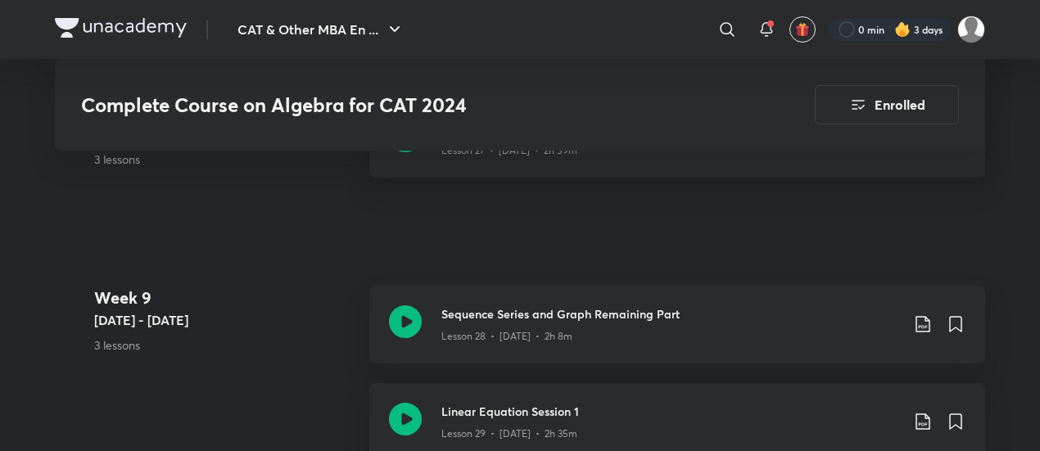 The height and width of the screenshot is (451, 1040). What do you see at coordinates (670, 313) in the screenshot?
I see `h3: Sequence Series and Graph Remaining Part` at bounding box center [670, 313].